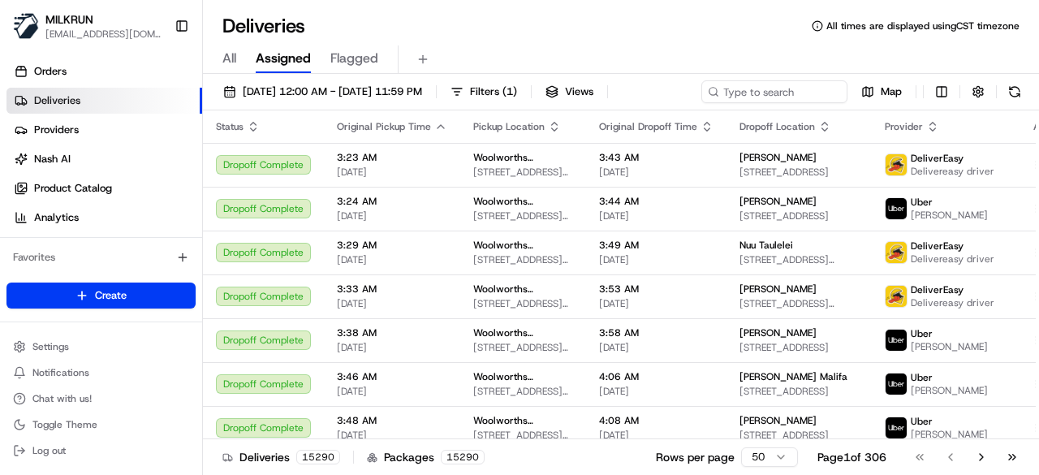  Describe the element at coordinates (65, 425) in the screenshot. I see `span: Toggle Theme` at that location.